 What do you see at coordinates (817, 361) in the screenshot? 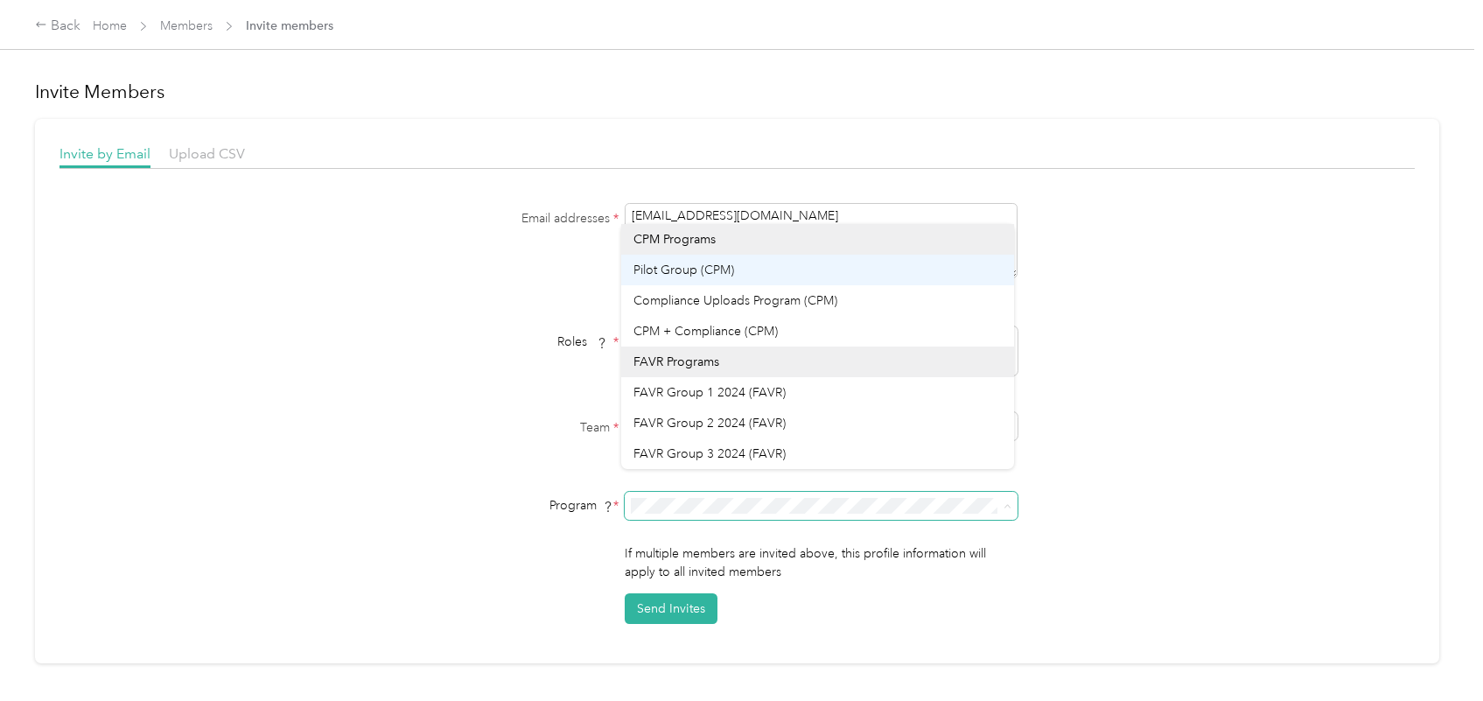
I see `li: FAVR Programs` at bounding box center [817, 361].